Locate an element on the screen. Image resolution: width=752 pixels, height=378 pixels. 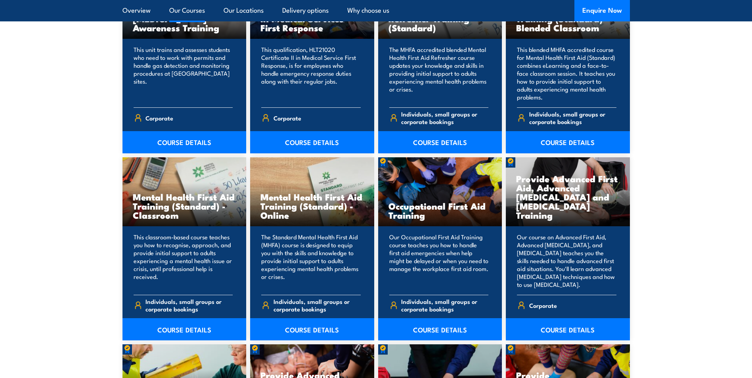
h3: Mental Health First Aid Training (Standard) - Online is located at coordinates (312, 206).